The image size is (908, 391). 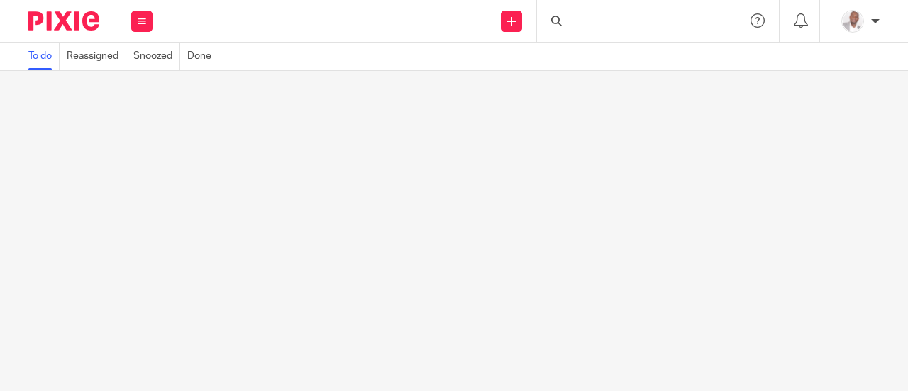 I want to click on a: Done, so click(x=203, y=56).